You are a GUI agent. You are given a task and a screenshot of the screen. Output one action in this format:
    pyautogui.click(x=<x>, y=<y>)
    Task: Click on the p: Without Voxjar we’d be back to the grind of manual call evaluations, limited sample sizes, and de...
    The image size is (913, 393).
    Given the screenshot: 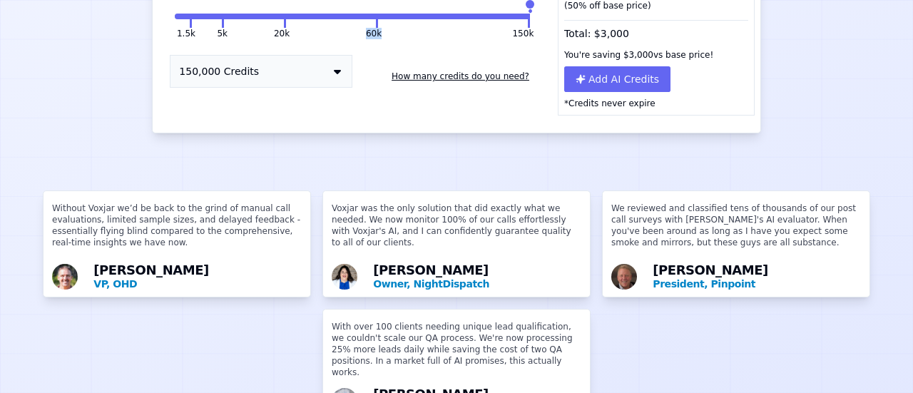 What is the action you would take?
    pyautogui.click(x=177, y=231)
    